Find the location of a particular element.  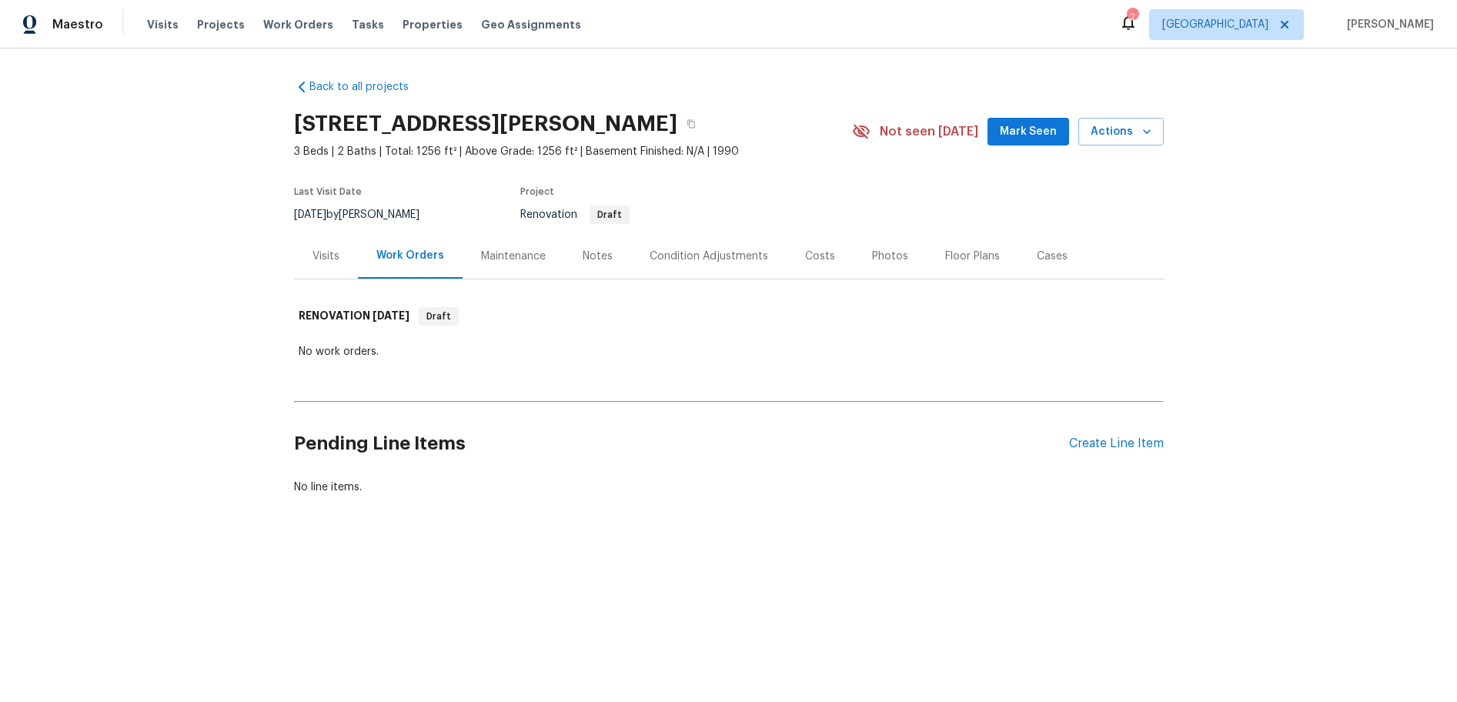

button: Mark Seen is located at coordinates (1028, 132).